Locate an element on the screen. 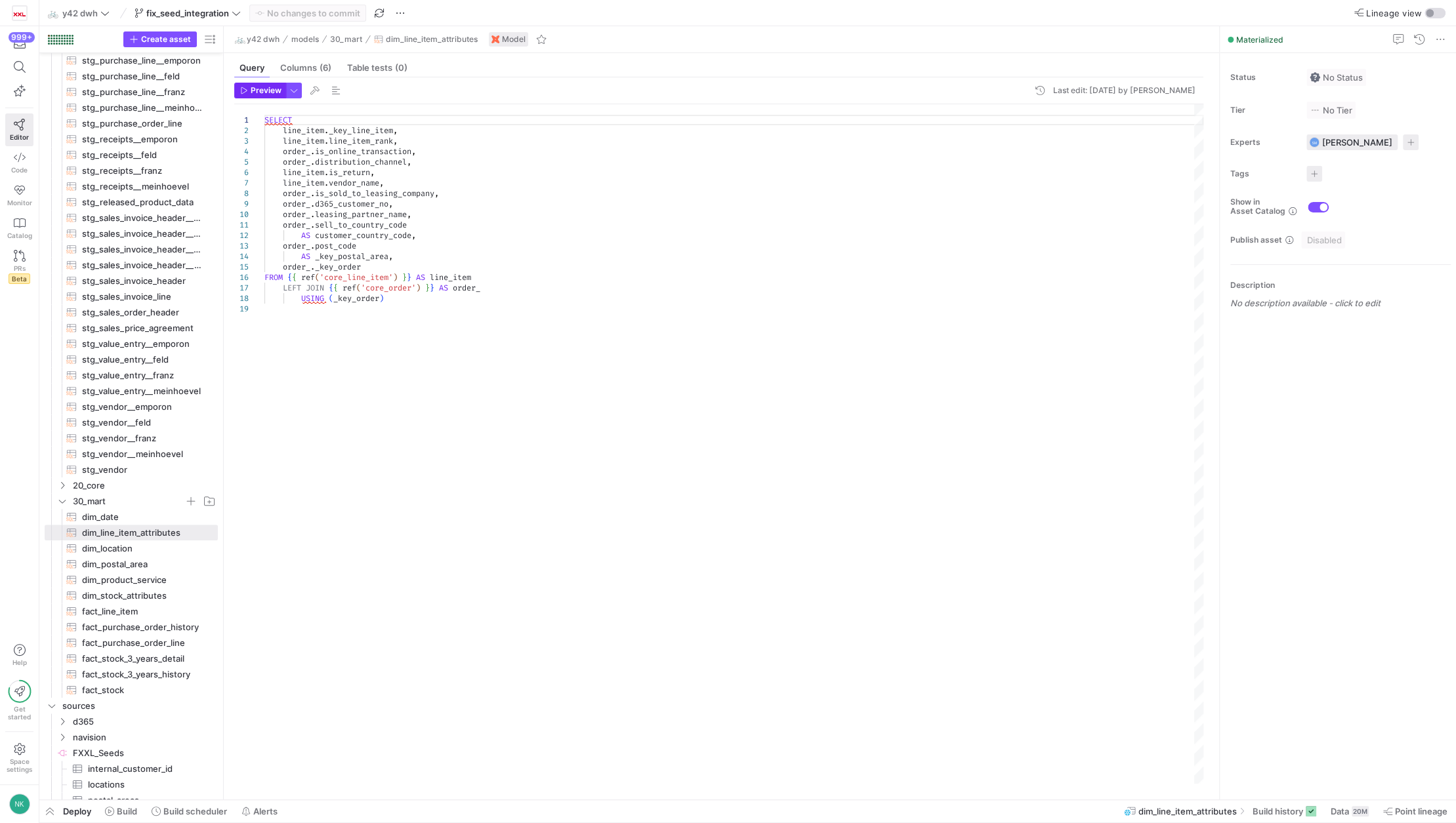 The width and height of the screenshot is (1456, 823). span: stg_value_entry__franz​​​​​​​​​​ is located at coordinates (142, 375).